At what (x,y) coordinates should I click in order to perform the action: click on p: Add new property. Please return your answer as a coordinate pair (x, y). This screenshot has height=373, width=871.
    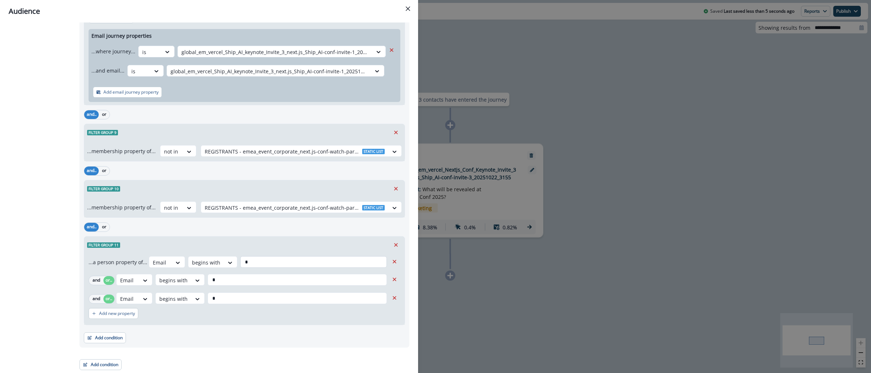
    Looking at the image, I should click on (117, 313).